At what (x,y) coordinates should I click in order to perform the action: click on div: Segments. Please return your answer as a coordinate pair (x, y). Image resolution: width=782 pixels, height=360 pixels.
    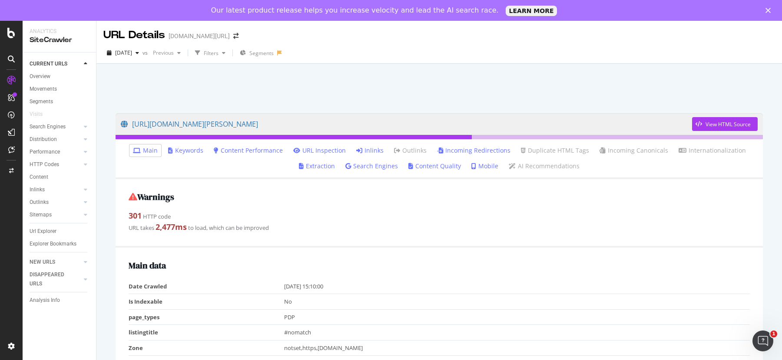
    Looking at the image, I should click on (41, 102).